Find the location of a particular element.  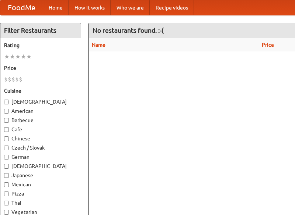

a: Price is located at coordinates (267, 45).